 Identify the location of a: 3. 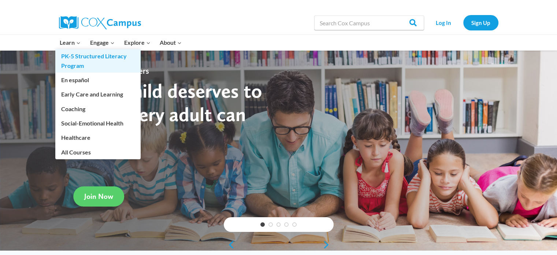
(279, 224).